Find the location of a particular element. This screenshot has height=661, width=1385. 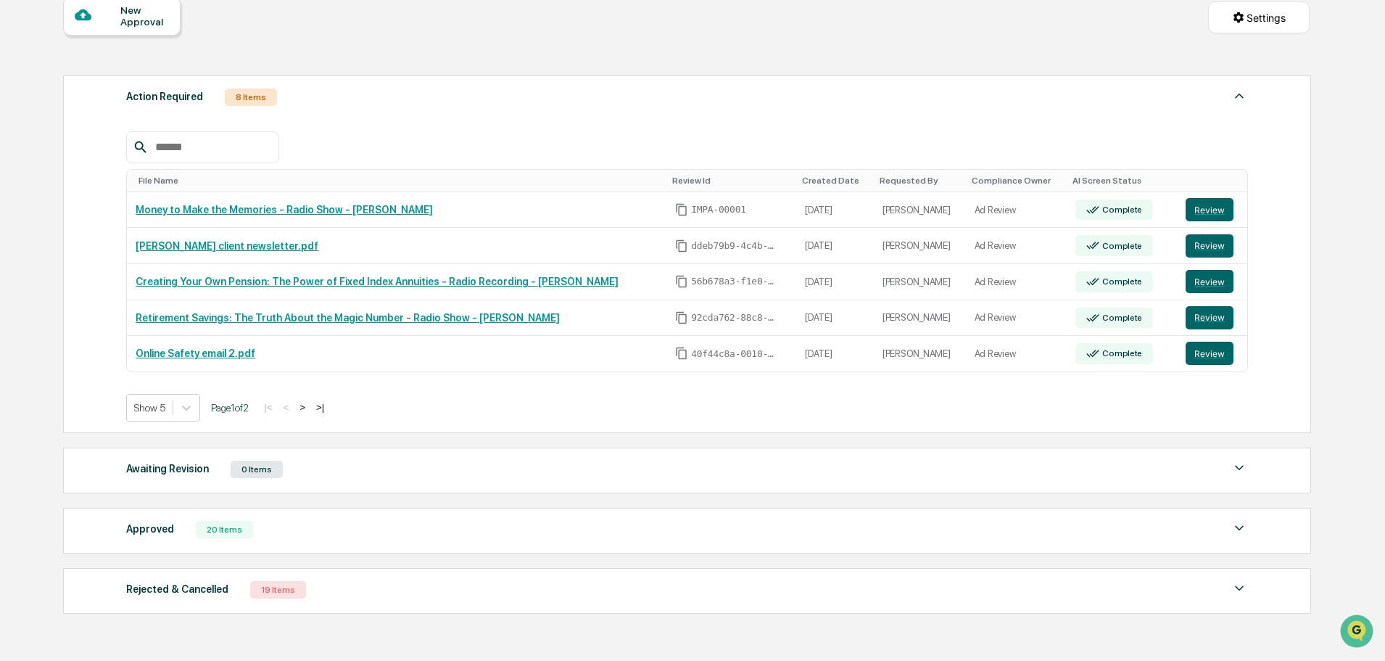

span: Attestations is located at coordinates (149, 265).